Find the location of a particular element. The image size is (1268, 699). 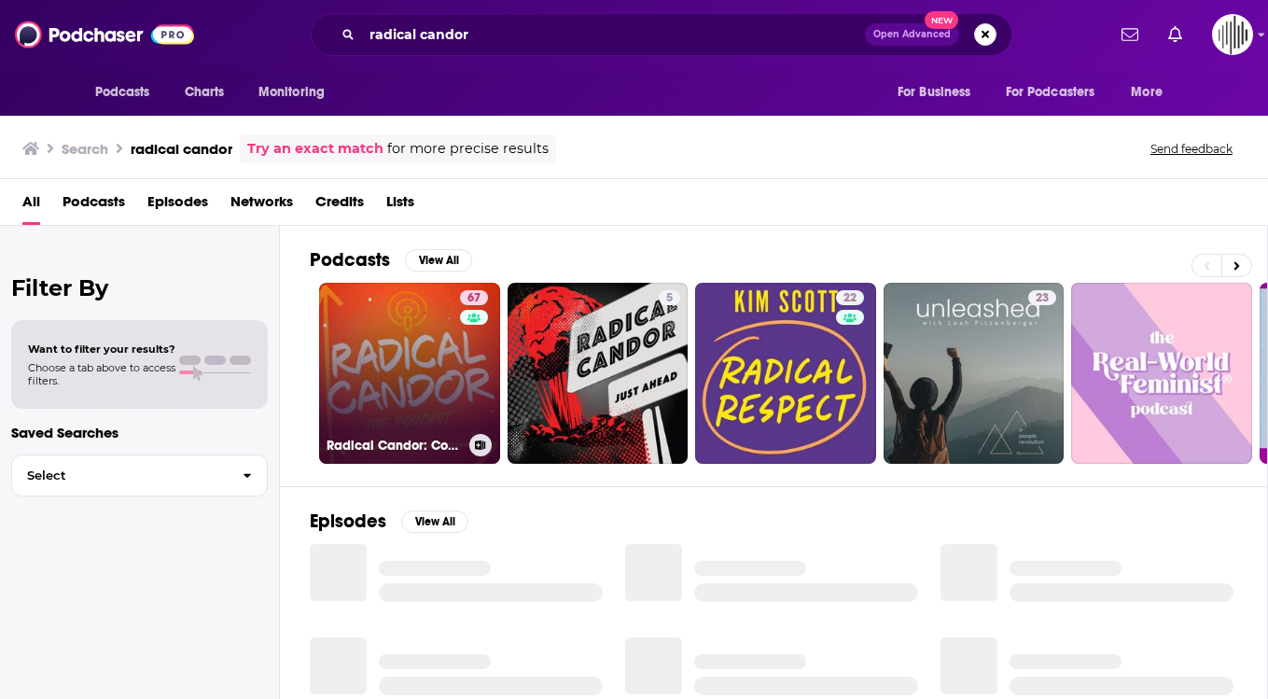

span: Want to filter your results? is located at coordinates (102, 349).